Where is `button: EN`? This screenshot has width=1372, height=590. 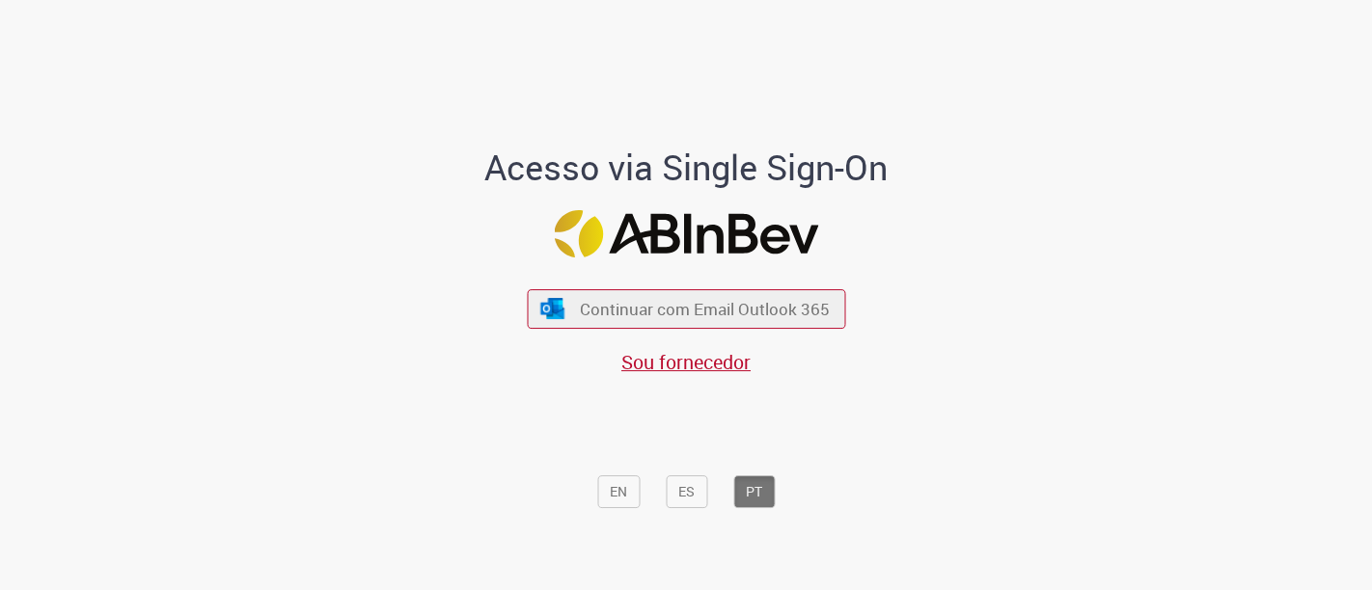
button: EN is located at coordinates (618, 492).